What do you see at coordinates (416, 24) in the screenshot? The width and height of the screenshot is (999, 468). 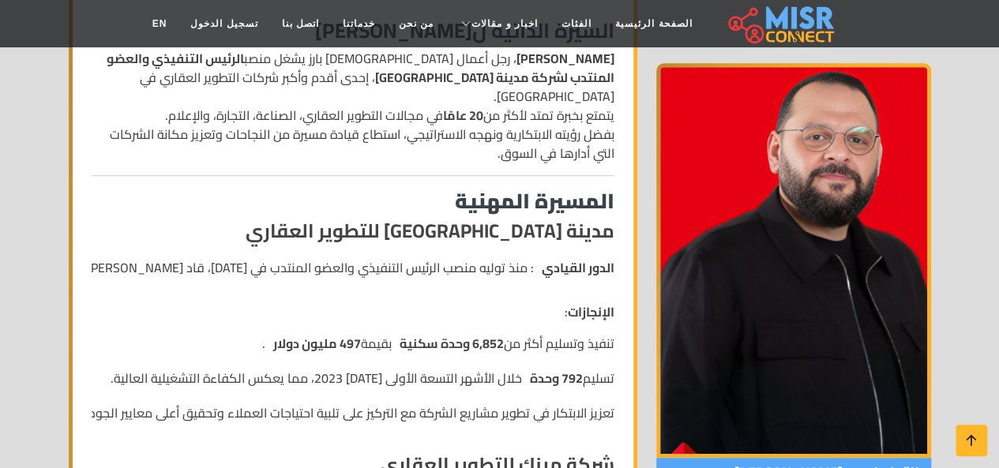 I see `a: من نحن` at bounding box center [416, 24].